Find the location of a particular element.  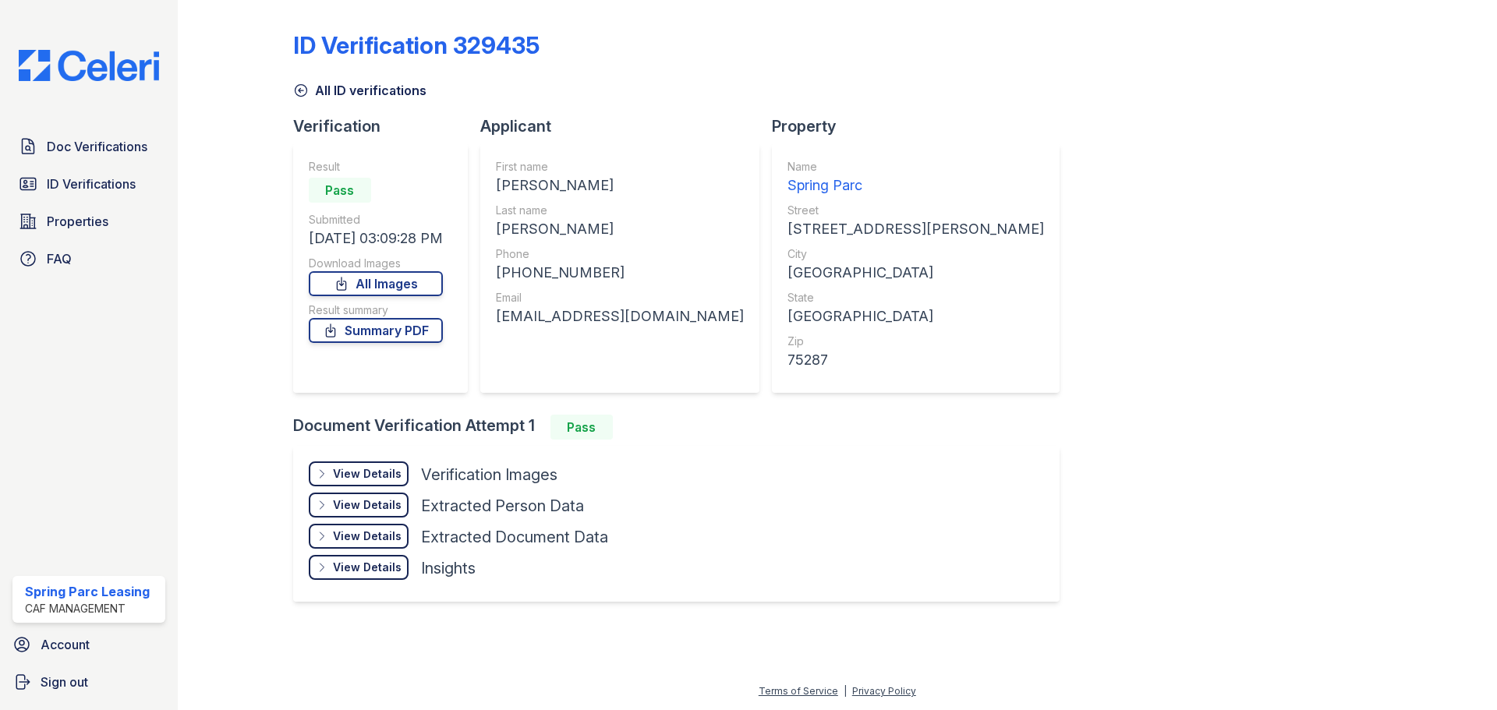

div: 75287 is located at coordinates (915, 360).